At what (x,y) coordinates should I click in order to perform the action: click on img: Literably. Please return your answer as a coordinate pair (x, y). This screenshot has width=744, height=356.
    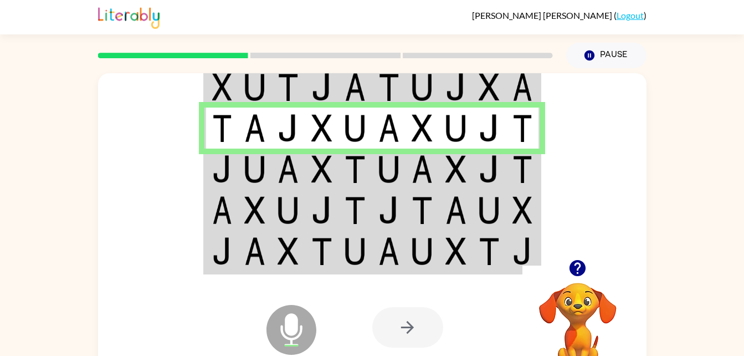
    Looking at the image, I should click on (129, 17).